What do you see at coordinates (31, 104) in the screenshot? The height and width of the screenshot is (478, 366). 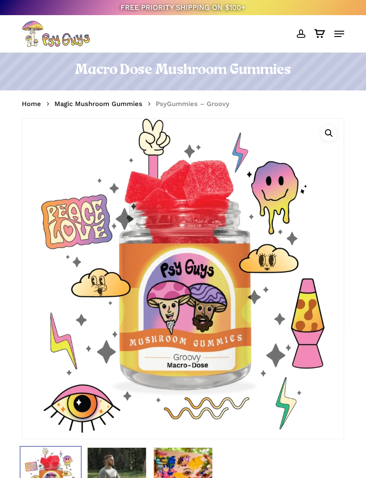 I see `a: Home` at bounding box center [31, 104].